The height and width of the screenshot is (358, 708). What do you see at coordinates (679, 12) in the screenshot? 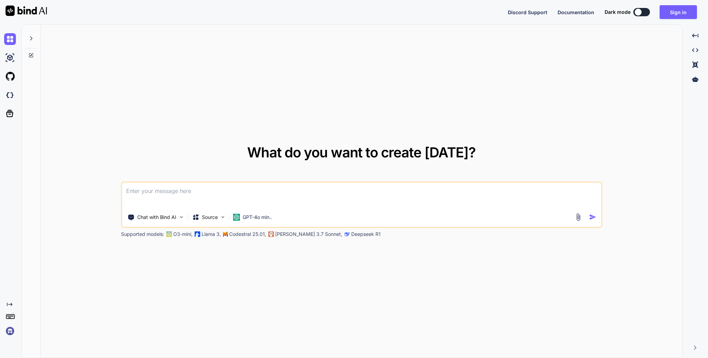
I see `button: Sign in` at bounding box center [679, 12].